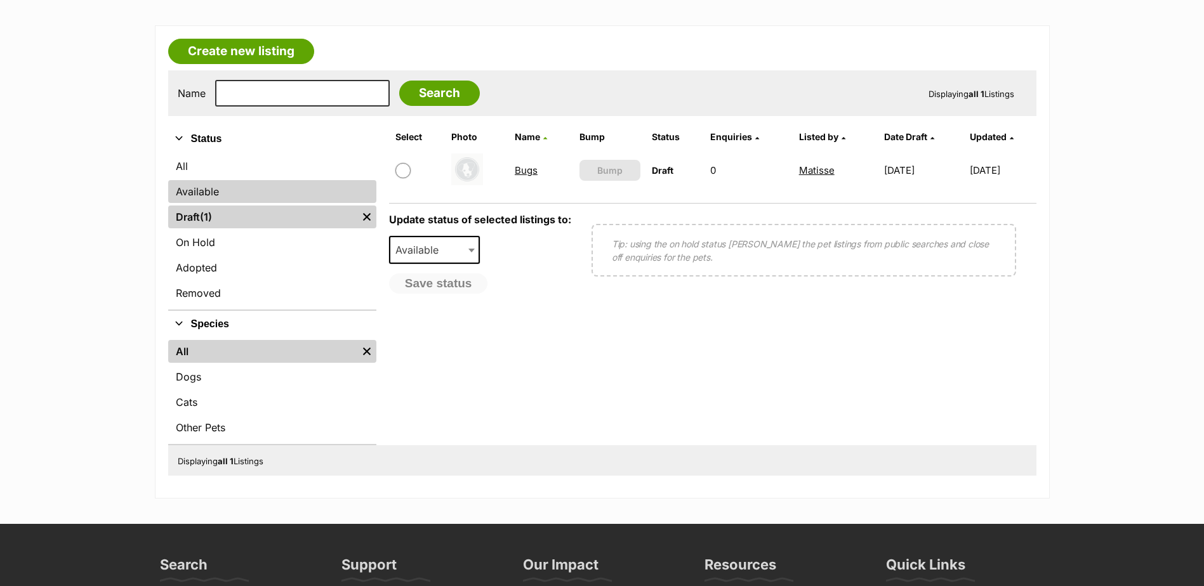 This screenshot has height=586, width=1204. Describe the element at coordinates (272, 242) in the screenshot. I see `a: On Hold` at that location.